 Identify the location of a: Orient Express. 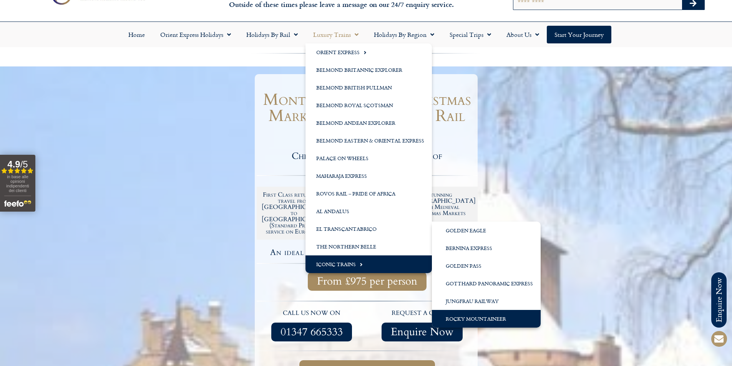
(368, 52).